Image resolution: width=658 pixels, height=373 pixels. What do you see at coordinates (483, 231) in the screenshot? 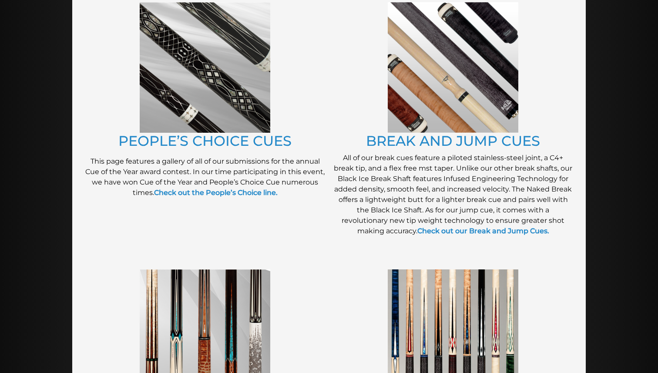
I see `strong: Check out our Break and Jump Cues.` at bounding box center [483, 231].